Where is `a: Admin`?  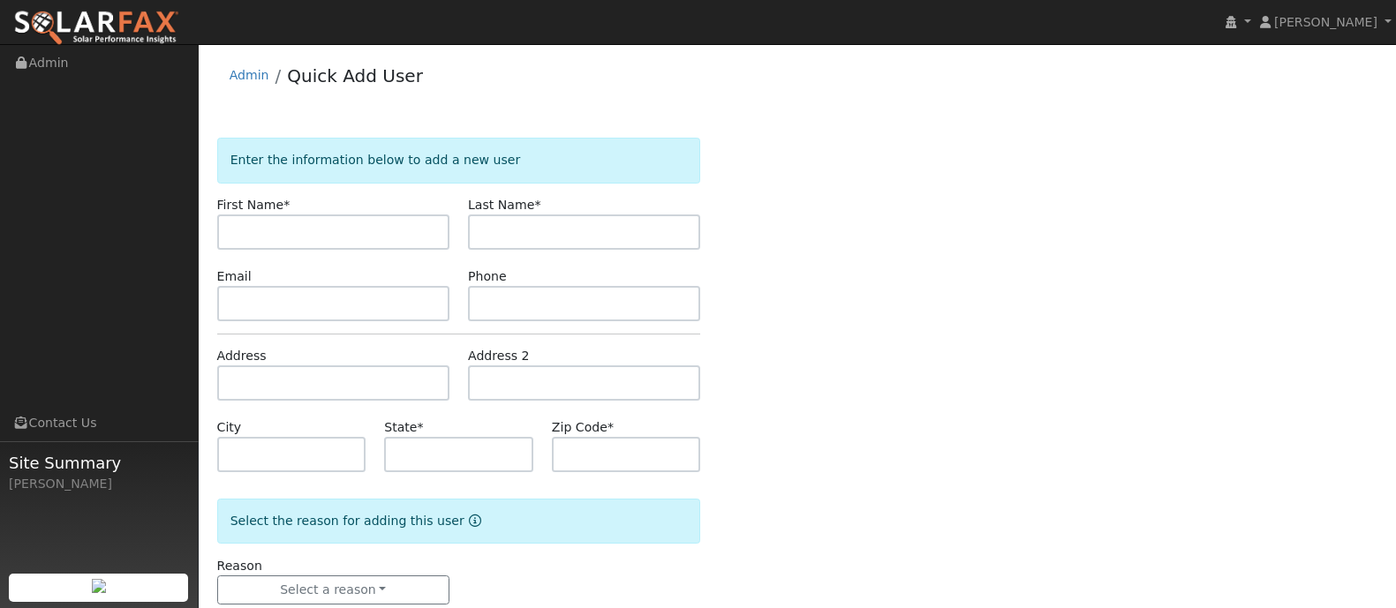
a: Admin is located at coordinates (249, 75).